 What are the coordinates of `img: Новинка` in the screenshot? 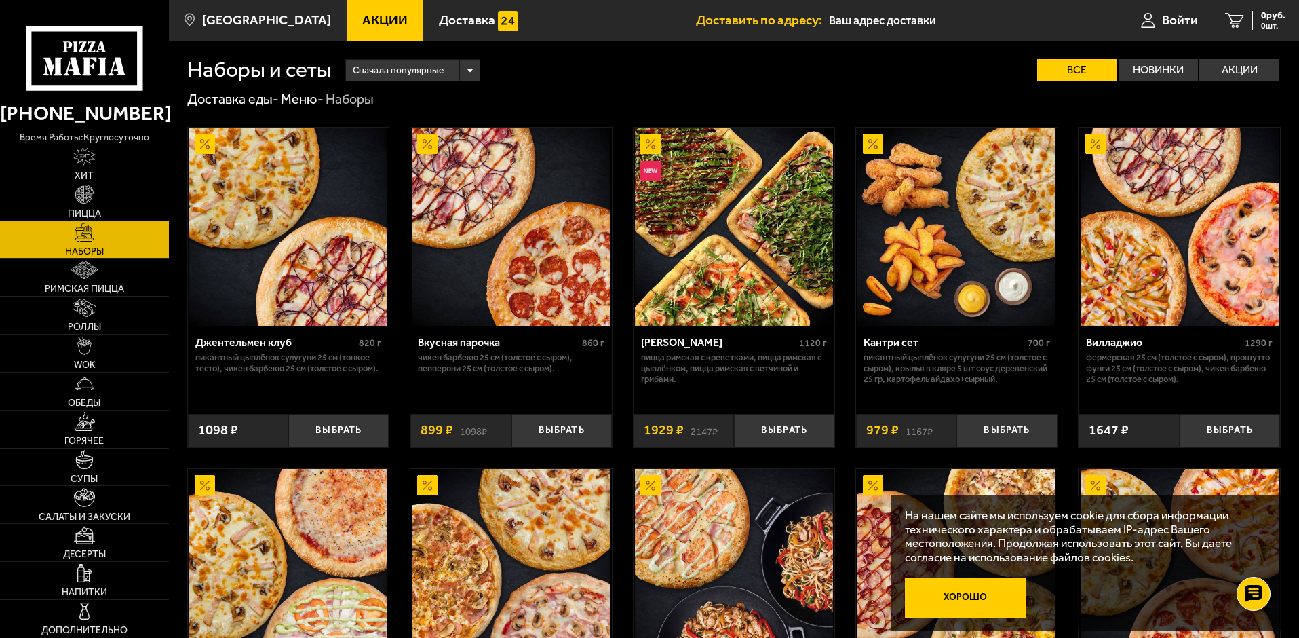 It's located at (651, 171).